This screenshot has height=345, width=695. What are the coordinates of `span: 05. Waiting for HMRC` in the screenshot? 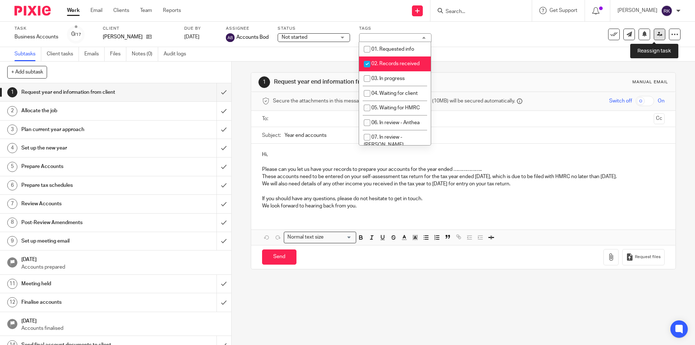 It's located at (396, 108).